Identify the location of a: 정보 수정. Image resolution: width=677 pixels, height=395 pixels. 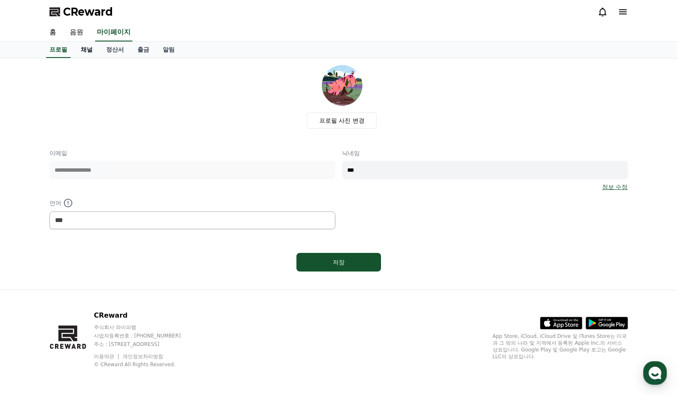
(615, 187).